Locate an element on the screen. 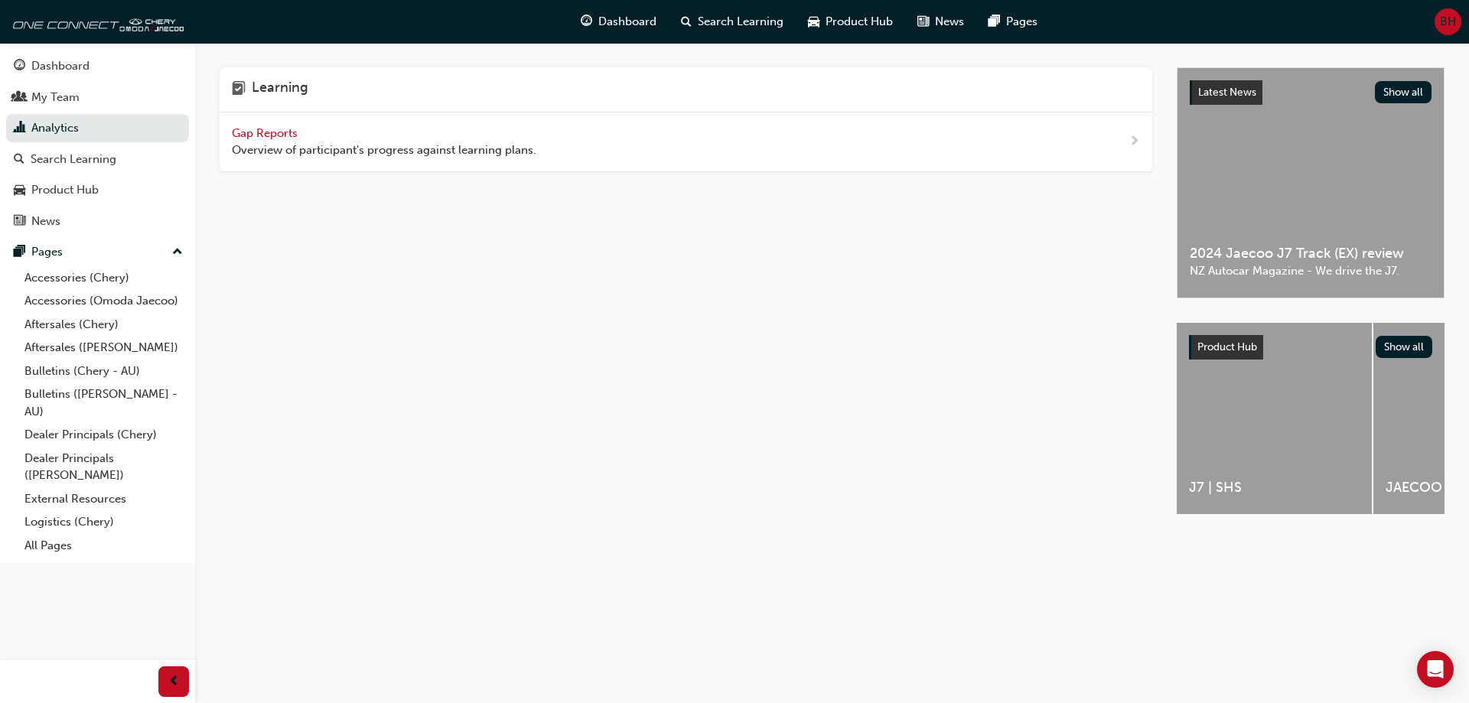  span: people-icon is located at coordinates (19, 98).